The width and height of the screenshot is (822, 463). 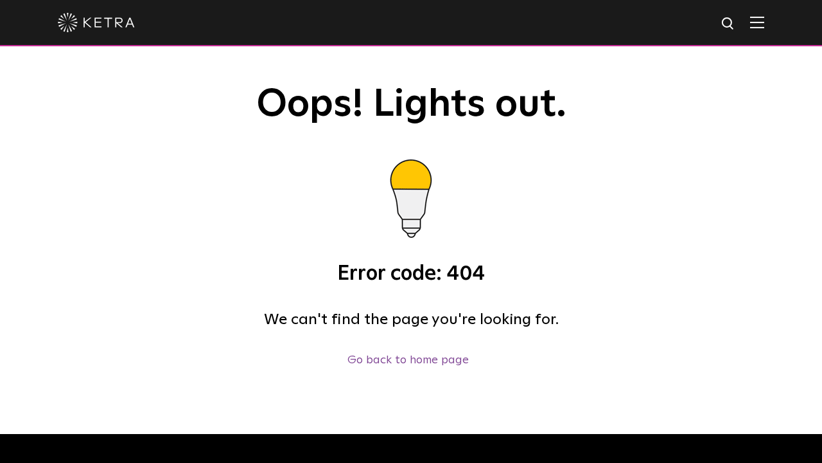 What do you see at coordinates (411, 319) in the screenshot?
I see `h4: We can't find the page you're looking for.` at bounding box center [411, 319].